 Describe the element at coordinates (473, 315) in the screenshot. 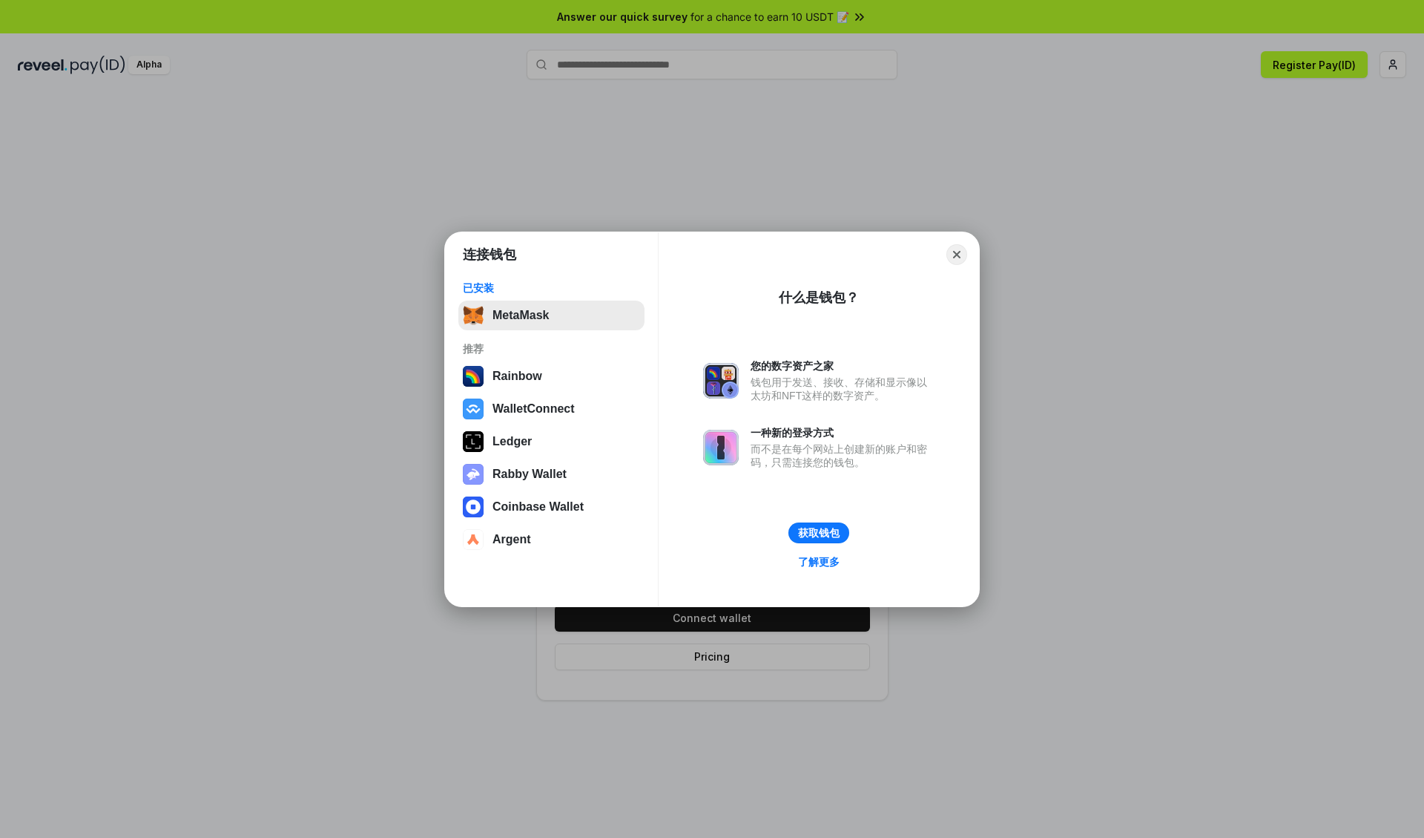

I see `img: svg+xml,%3Csvg%20fill%3D%22none%22%20height%3D%2233%22%20viewBox%3D%220%200%2035%2033%22%20width%...` at that location.